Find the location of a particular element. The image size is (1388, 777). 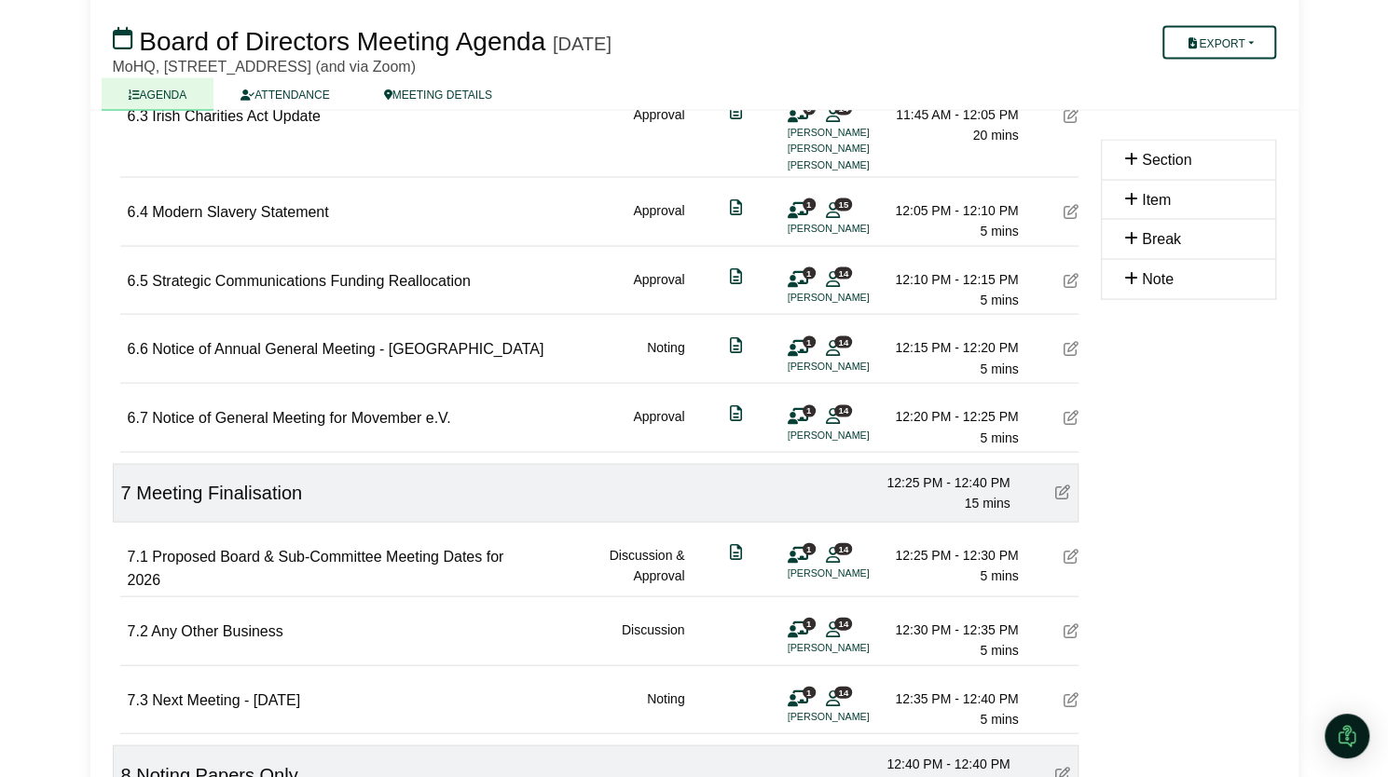

div: 12:25 PM - 12:40 PM is located at coordinates (945, 483).